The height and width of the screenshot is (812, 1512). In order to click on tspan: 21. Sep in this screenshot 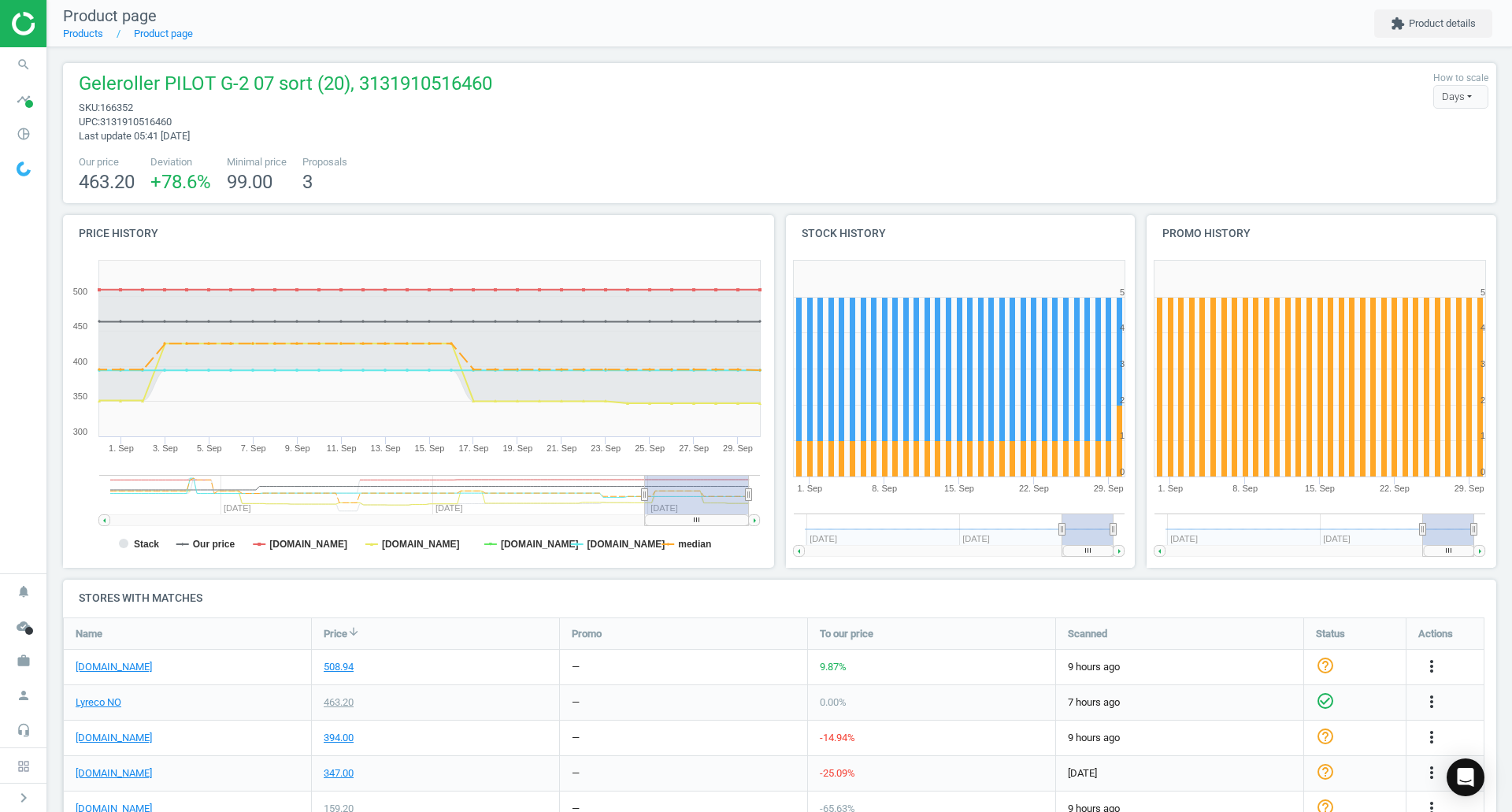, I will do `click(561, 448)`.